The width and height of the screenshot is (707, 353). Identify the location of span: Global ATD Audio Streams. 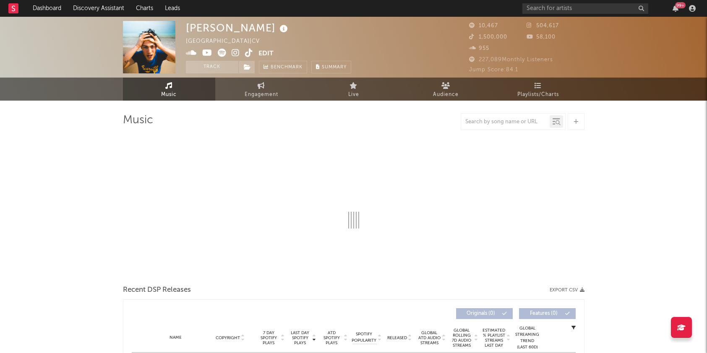
(429, 338).